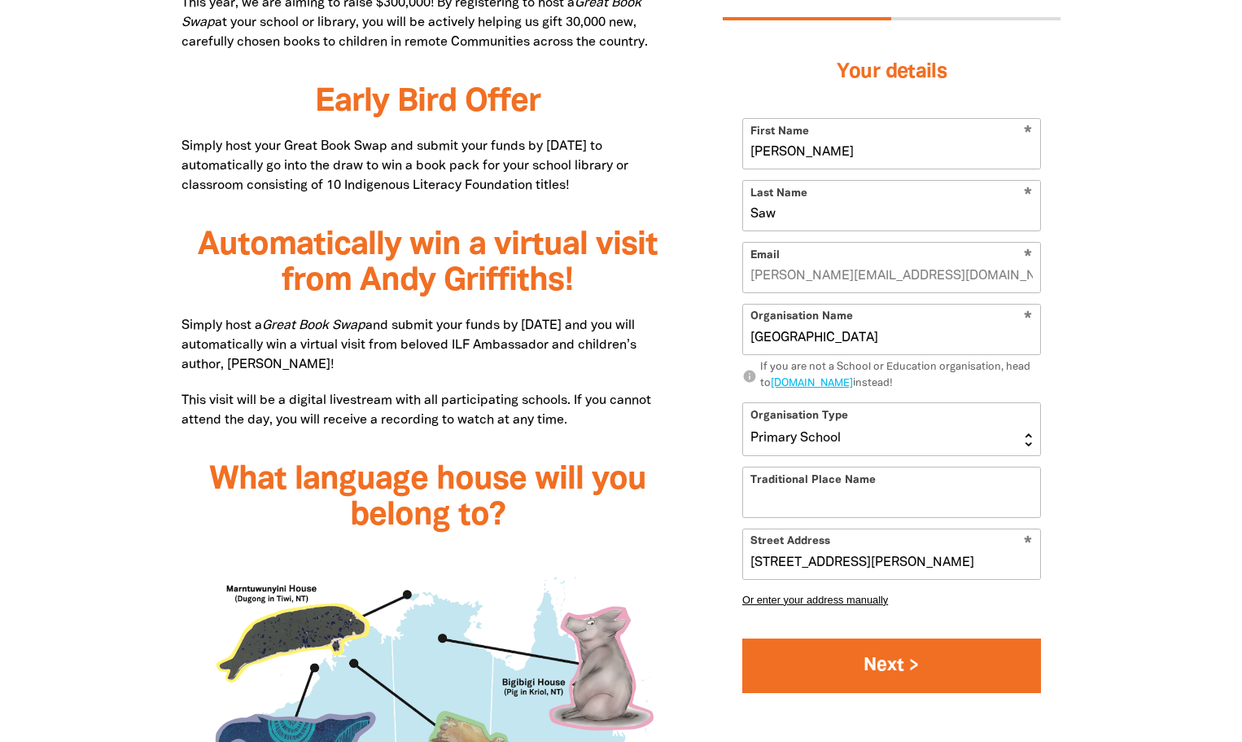 The width and height of the screenshot is (1242, 742). What do you see at coordinates (750, 375) in the screenshot?
I see `i: info` at bounding box center [750, 375].